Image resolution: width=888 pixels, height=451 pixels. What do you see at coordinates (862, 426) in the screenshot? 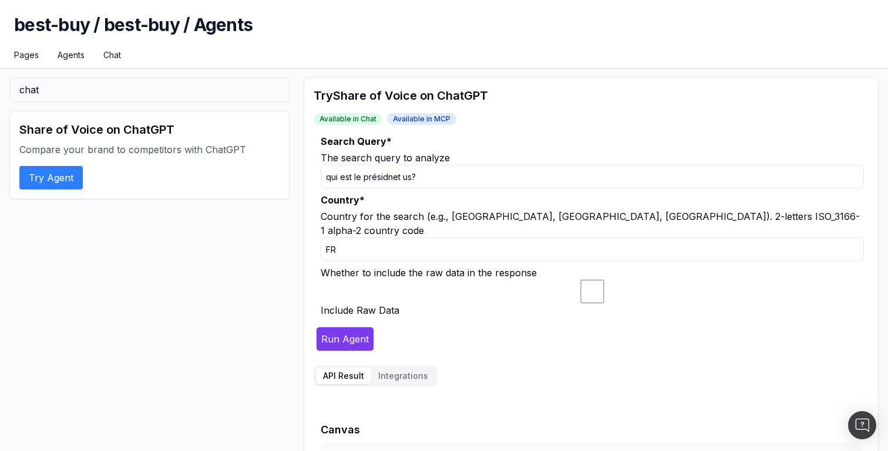
I see `div: Open Intercom Messenger` at bounding box center [862, 426].